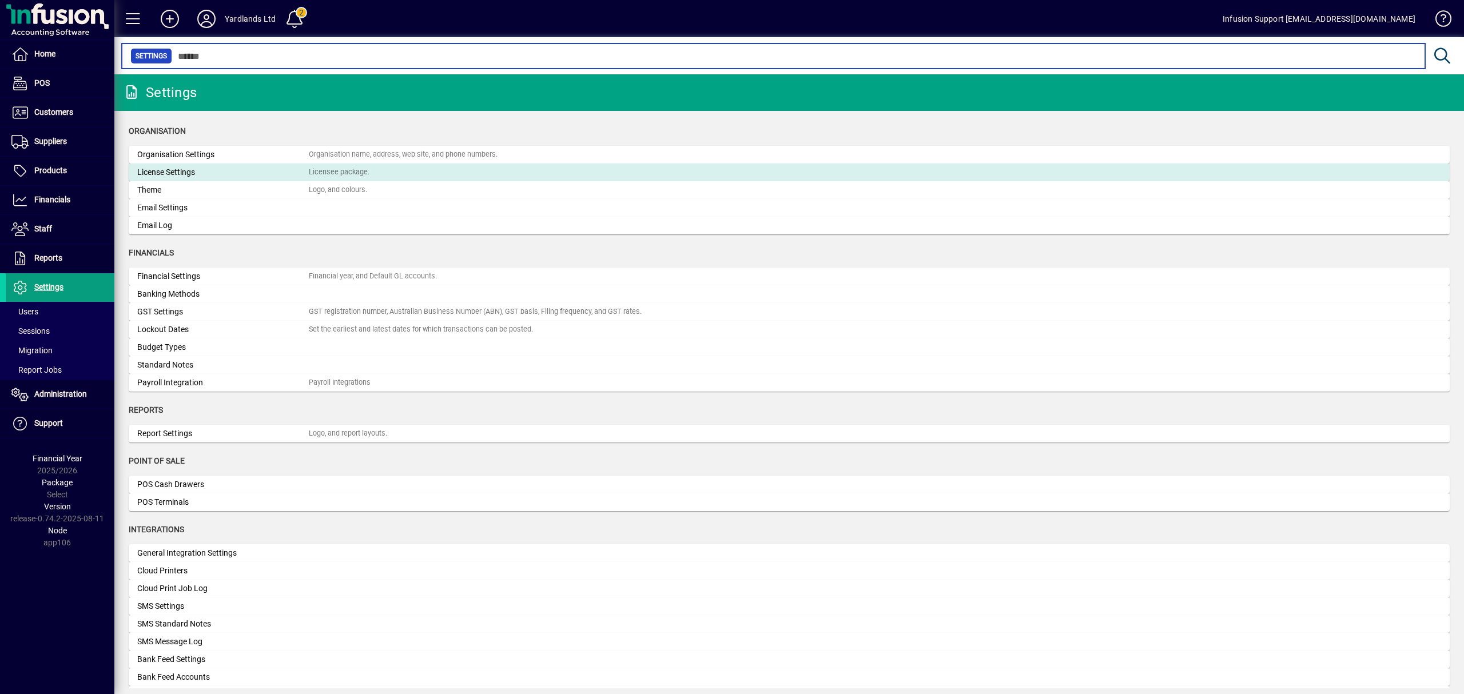  Describe the element at coordinates (789, 347) in the screenshot. I see `a: Budget Types` at that location.